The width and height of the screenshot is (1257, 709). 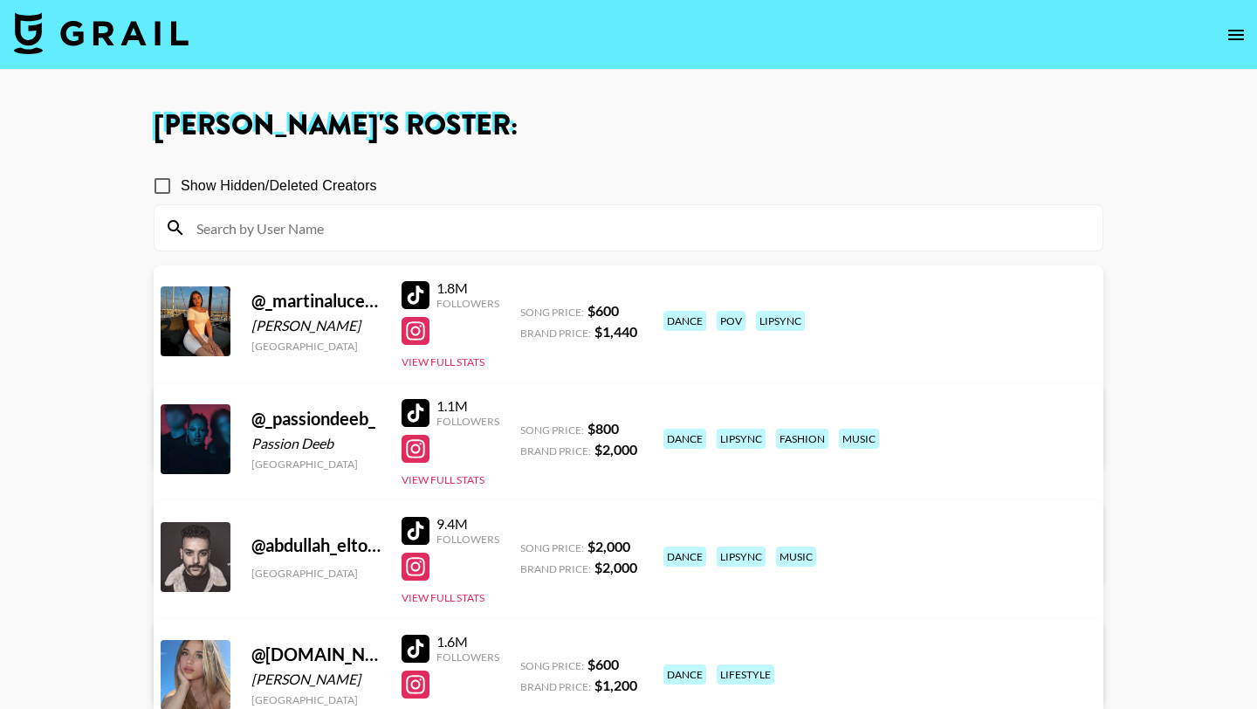 What do you see at coordinates (316, 443) in the screenshot?
I see `div: Passion Deeb` at bounding box center [316, 443].